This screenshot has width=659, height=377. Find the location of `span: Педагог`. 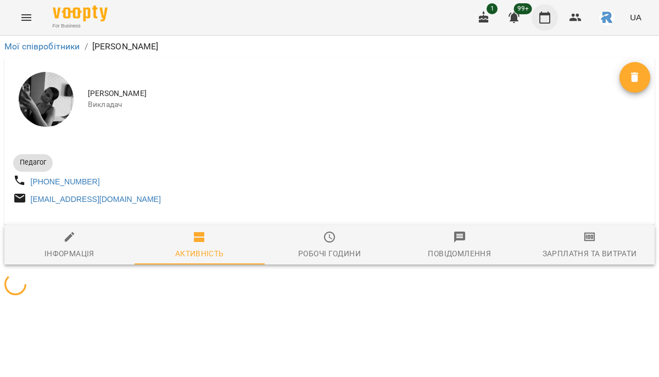

span: Педагог is located at coordinates (33, 163).